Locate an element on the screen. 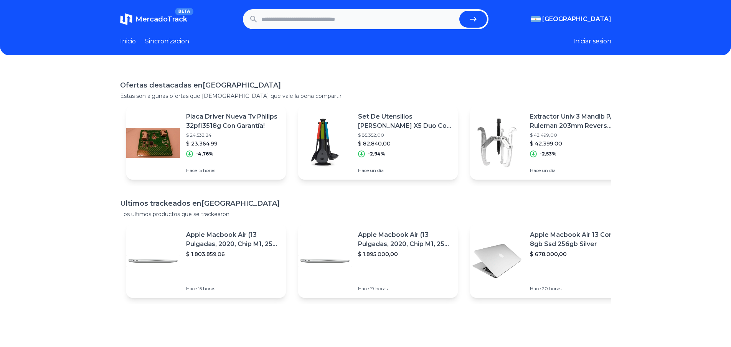 The height and width of the screenshot is (347, 731). p: $ 23.364,99 is located at coordinates (233, 144).